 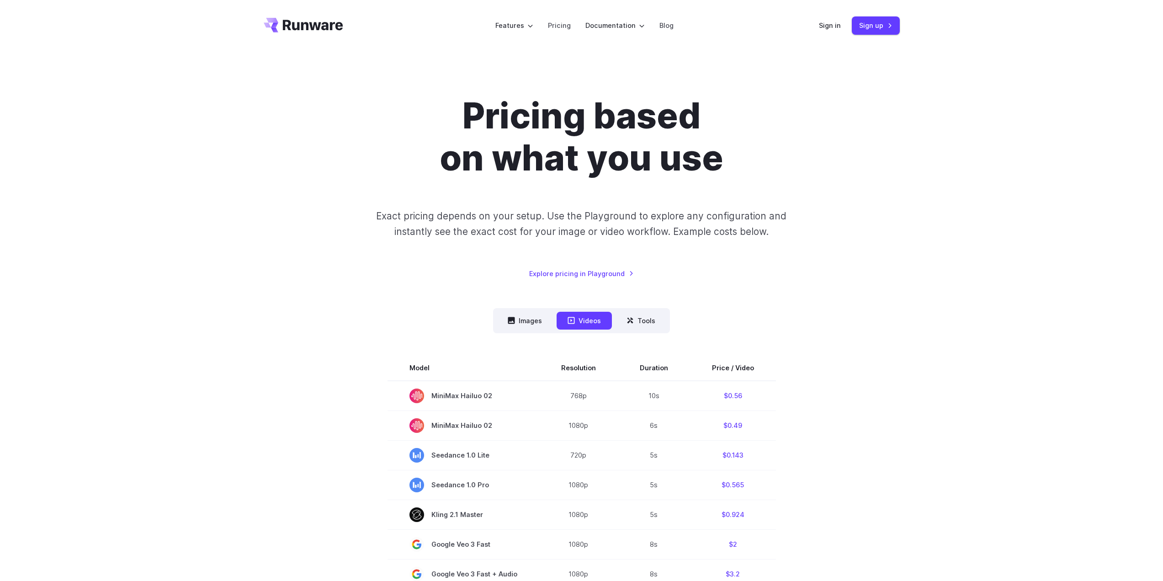 What do you see at coordinates (463, 455) in the screenshot?
I see `span: Seedance 1.0 Lite` at bounding box center [463, 455].